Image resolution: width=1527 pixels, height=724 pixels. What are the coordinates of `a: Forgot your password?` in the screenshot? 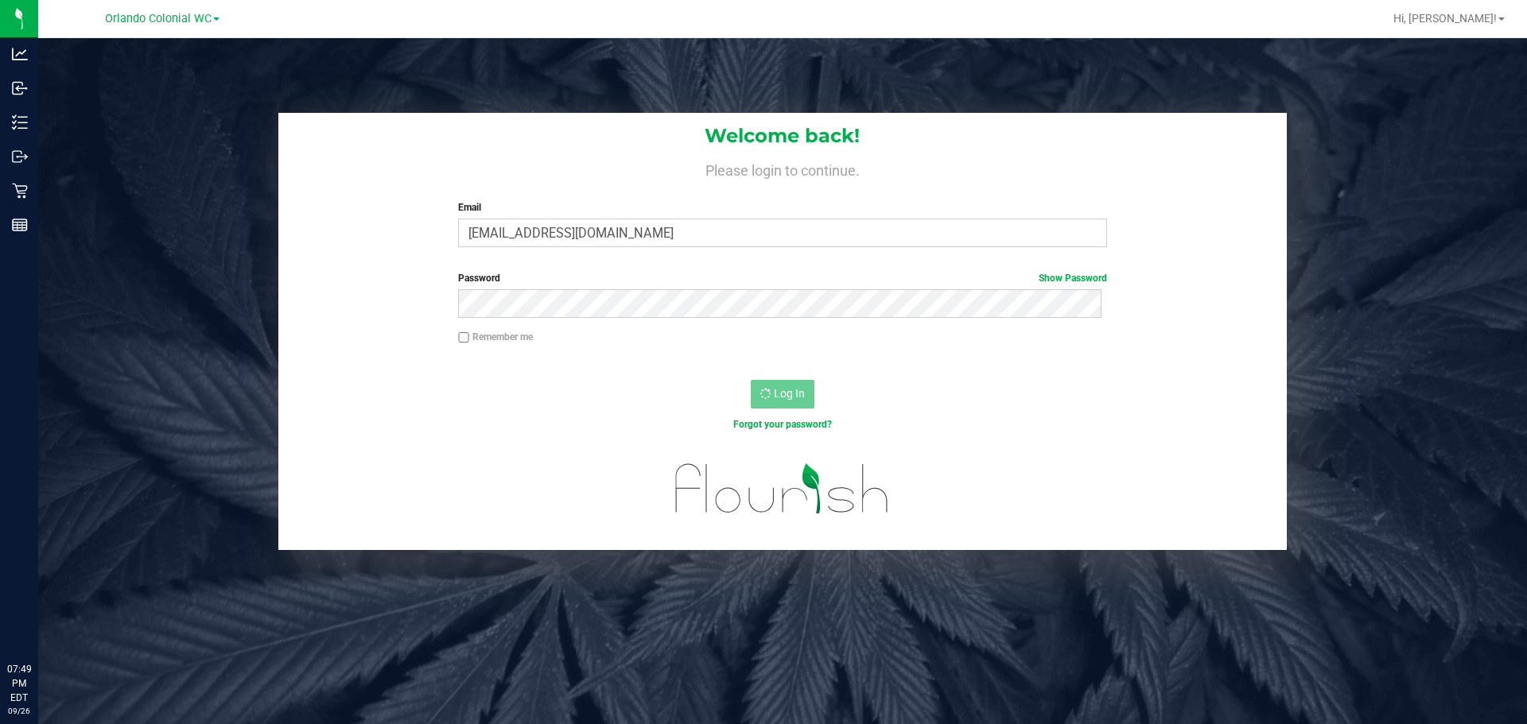 It's located at (782, 425).